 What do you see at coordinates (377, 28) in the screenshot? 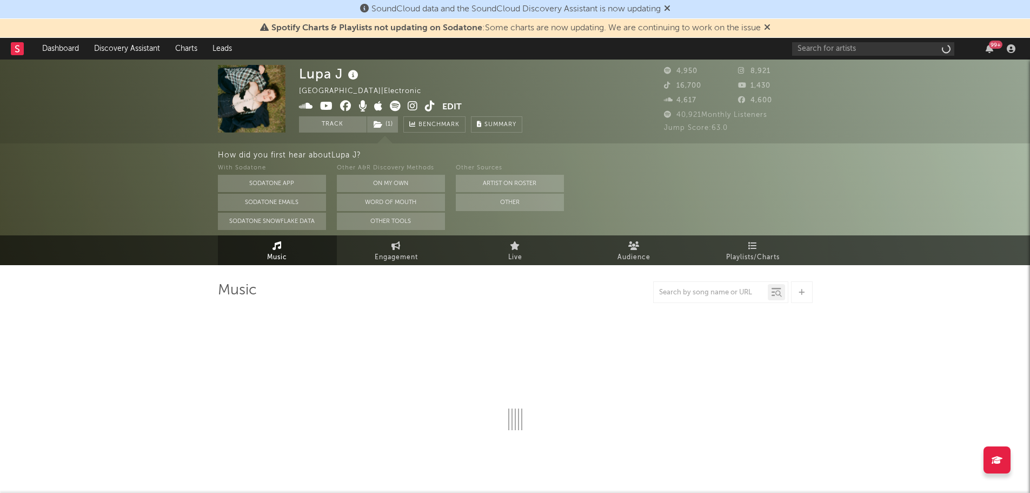
I see `span: Spotify Charts & Playlists not updating on Sodatone` at bounding box center [377, 28].